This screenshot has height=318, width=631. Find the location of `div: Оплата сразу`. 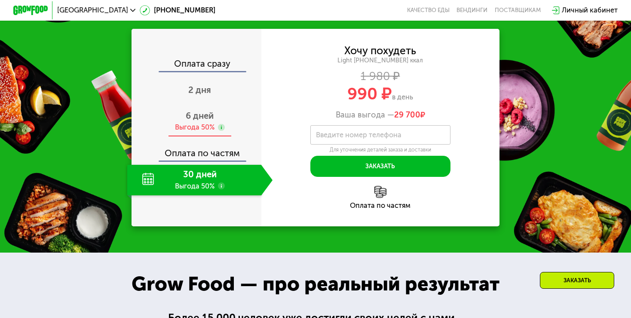

div: Оплата сразу is located at coordinates (197, 65).